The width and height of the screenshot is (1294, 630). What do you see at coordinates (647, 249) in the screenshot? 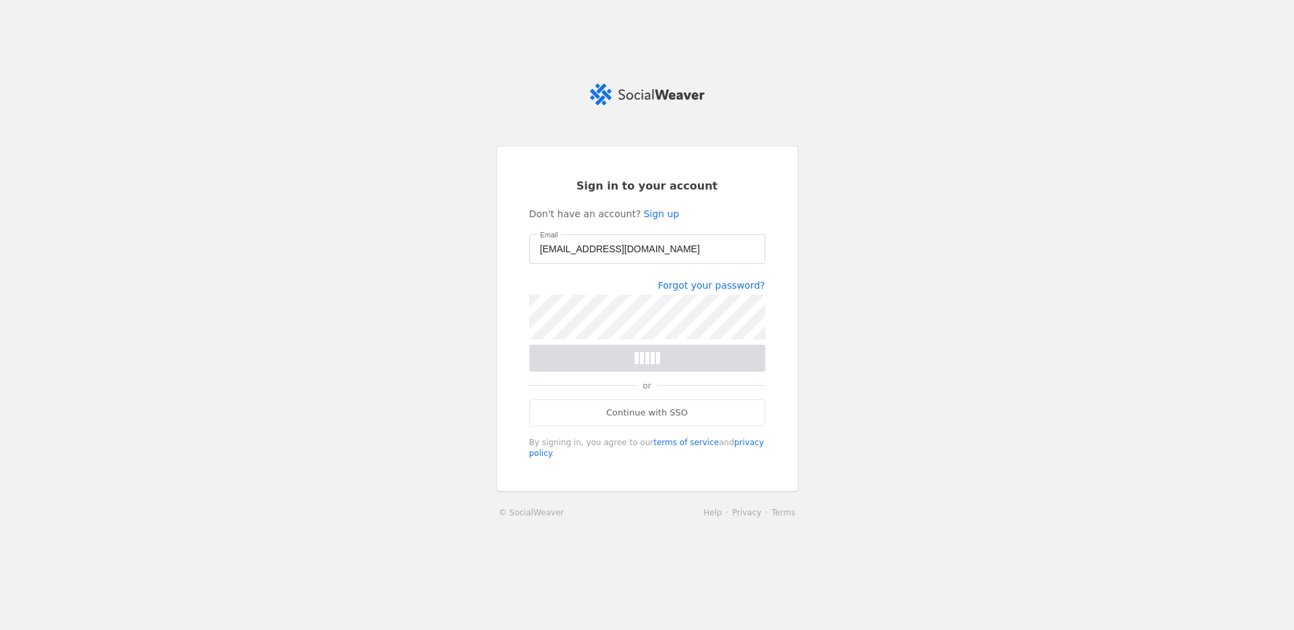
I see `input: Email` at bounding box center [647, 249].